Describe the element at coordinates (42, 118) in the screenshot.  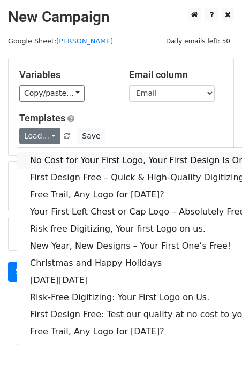
I see `a: Templates` at that location.